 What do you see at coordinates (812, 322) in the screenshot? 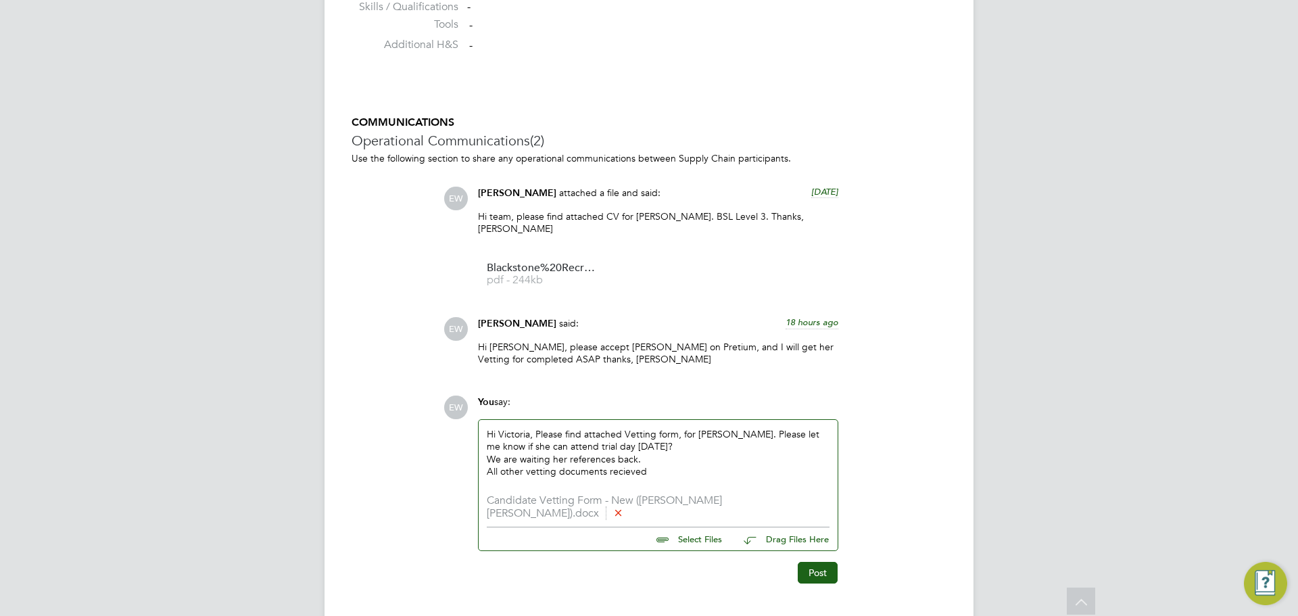
I see `span: 18 hours ago` at bounding box center [812, 322].